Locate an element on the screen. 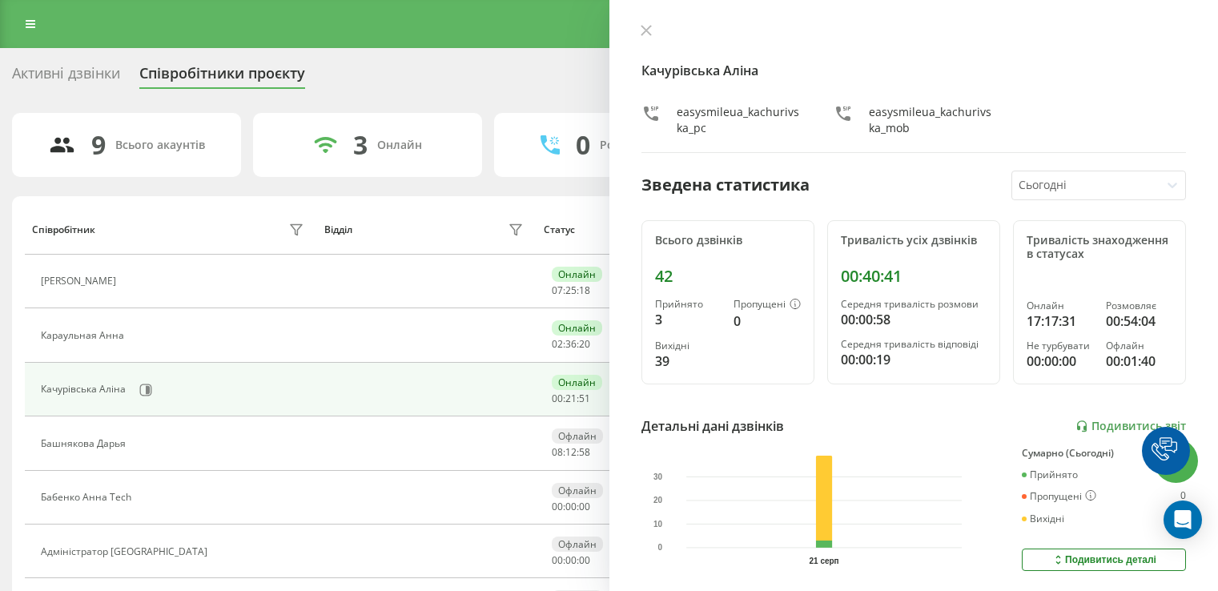 The image size is (1218, 591). div: Качурівська Аліна is located at coordinates (85, 389).